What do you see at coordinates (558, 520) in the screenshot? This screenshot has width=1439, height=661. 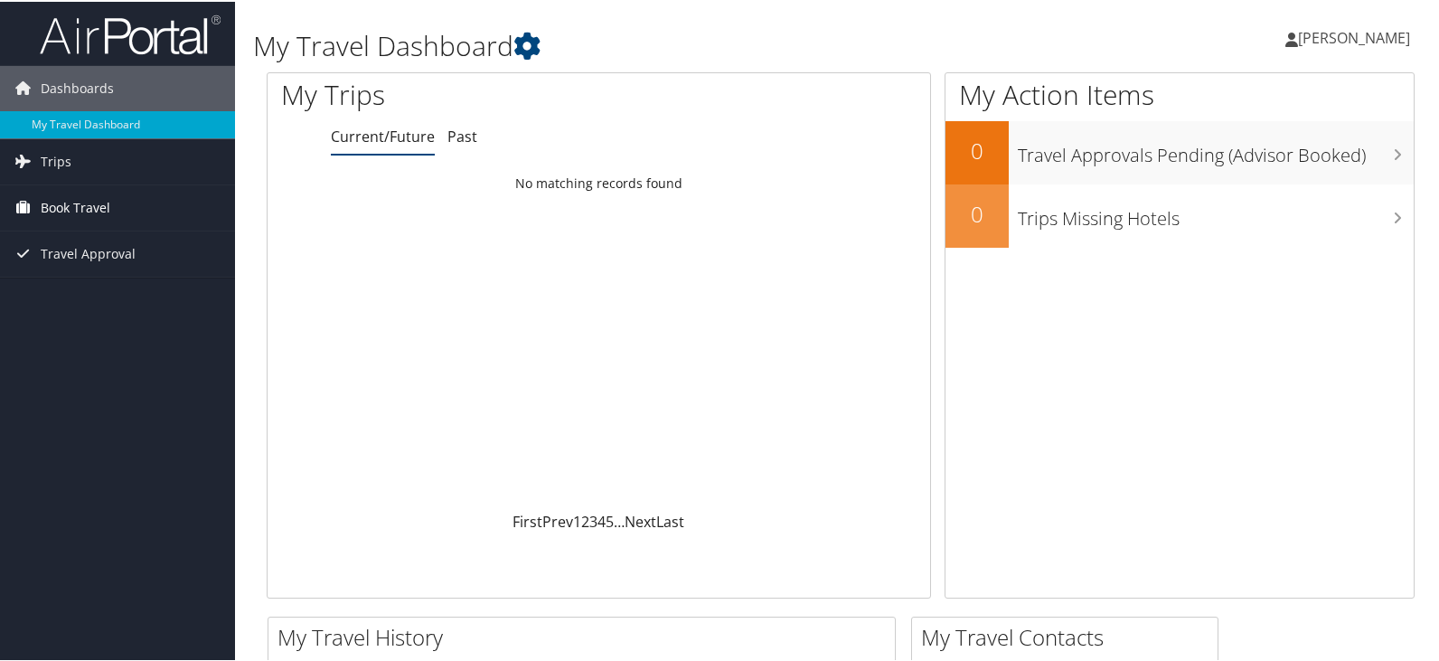 I see `a: Prev` at bounding box center [558, 520].